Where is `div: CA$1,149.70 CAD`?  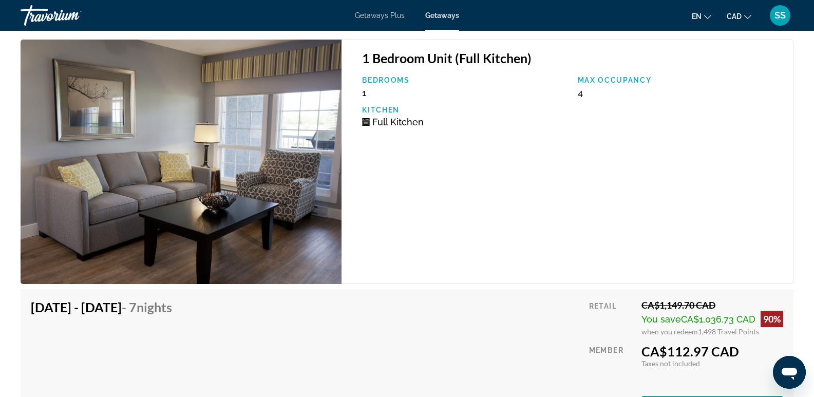 div: CA$1,149.70 CAD is located at coordinates (712, 305).